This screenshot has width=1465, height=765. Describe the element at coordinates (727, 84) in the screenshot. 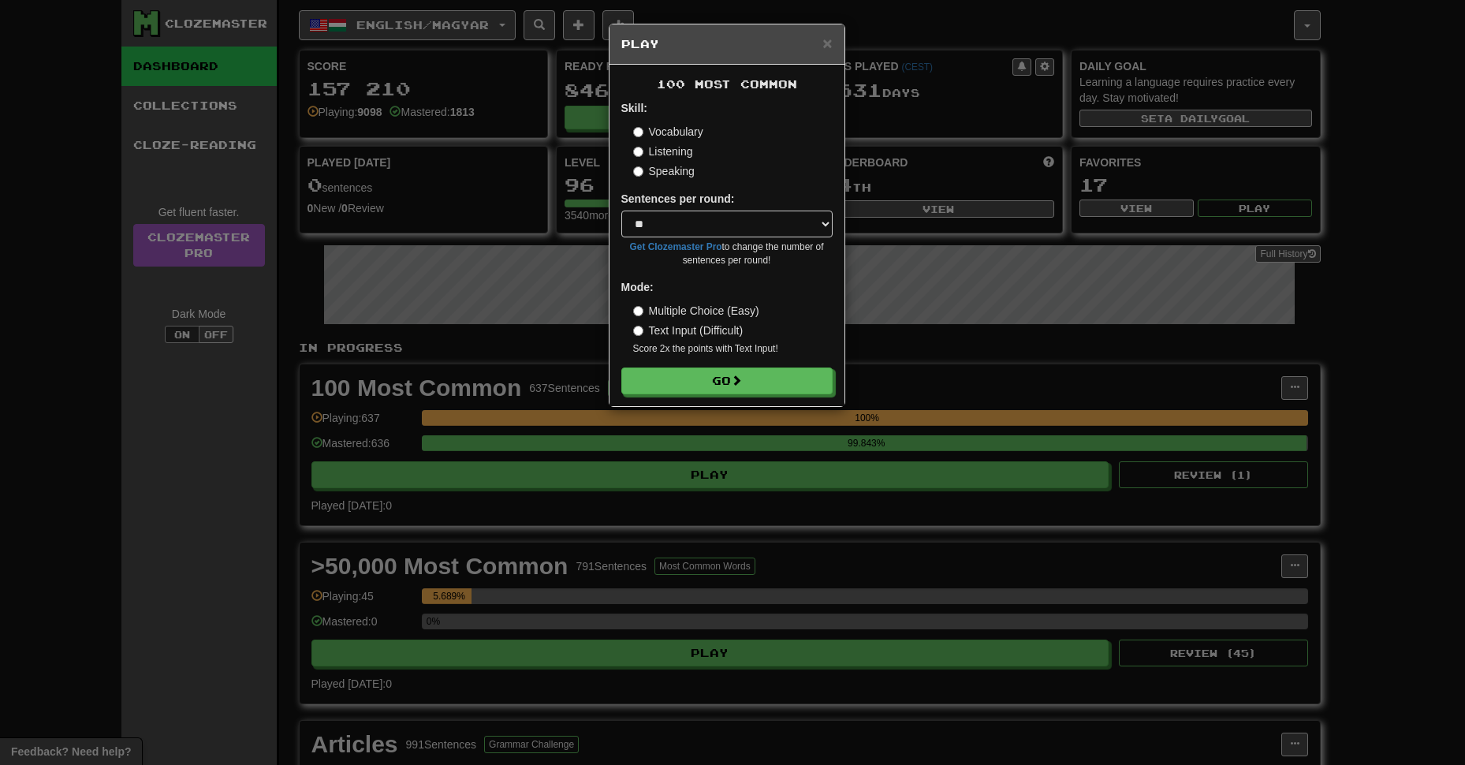

I see `span: 100 Most Common` at that location.